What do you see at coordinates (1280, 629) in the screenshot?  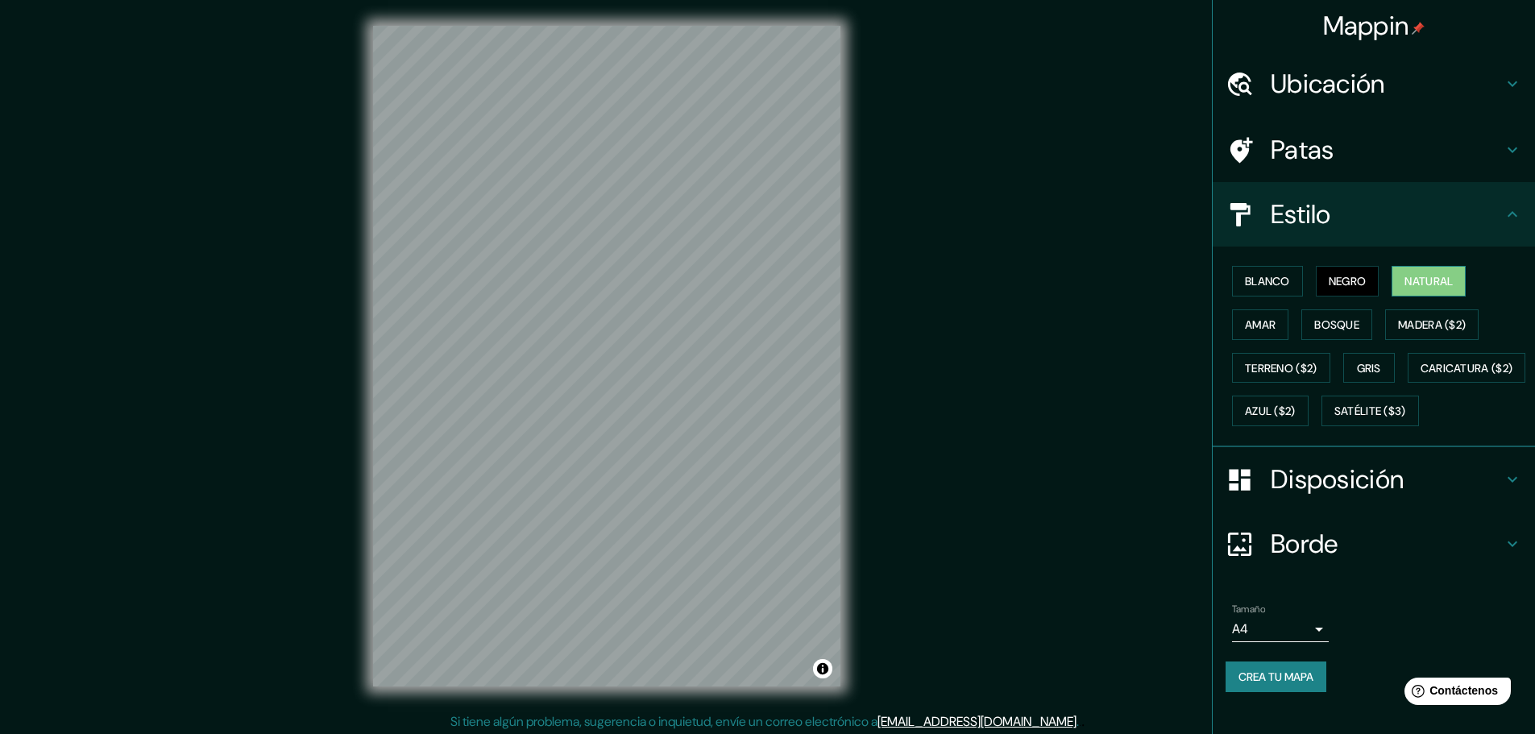 I see `div: A4` at bounding box center [1280, 629].